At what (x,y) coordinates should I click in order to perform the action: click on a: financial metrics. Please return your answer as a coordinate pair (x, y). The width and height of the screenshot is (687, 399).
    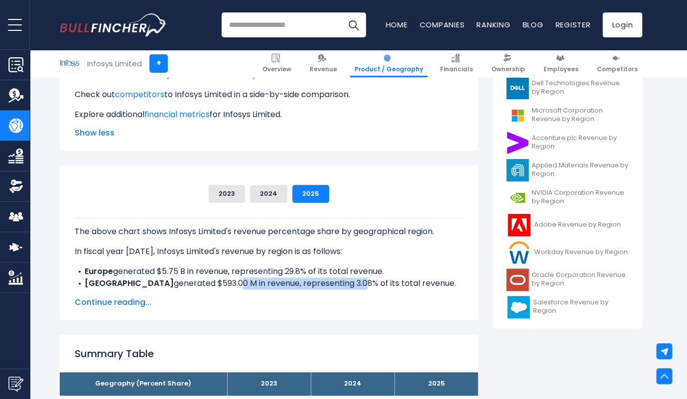
    Looking at the image, I should click on (177, 114).